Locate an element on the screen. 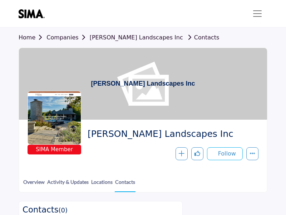 The height and width of the screenshot is (215, 286). button: Toggle navigation is located at coordinates (258, 14).